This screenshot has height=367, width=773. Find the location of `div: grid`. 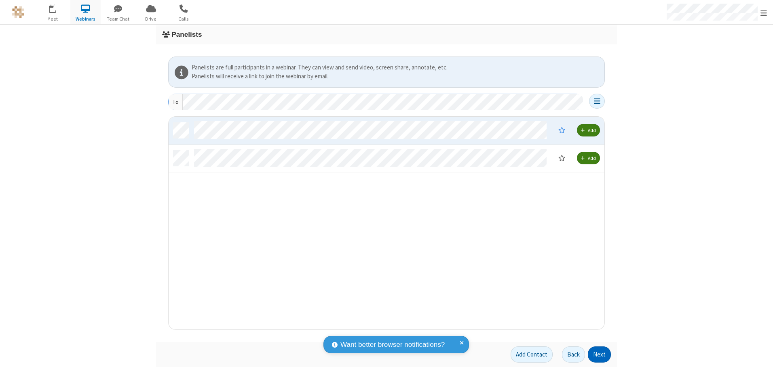

div: grid is located at coordinates (387, 223).